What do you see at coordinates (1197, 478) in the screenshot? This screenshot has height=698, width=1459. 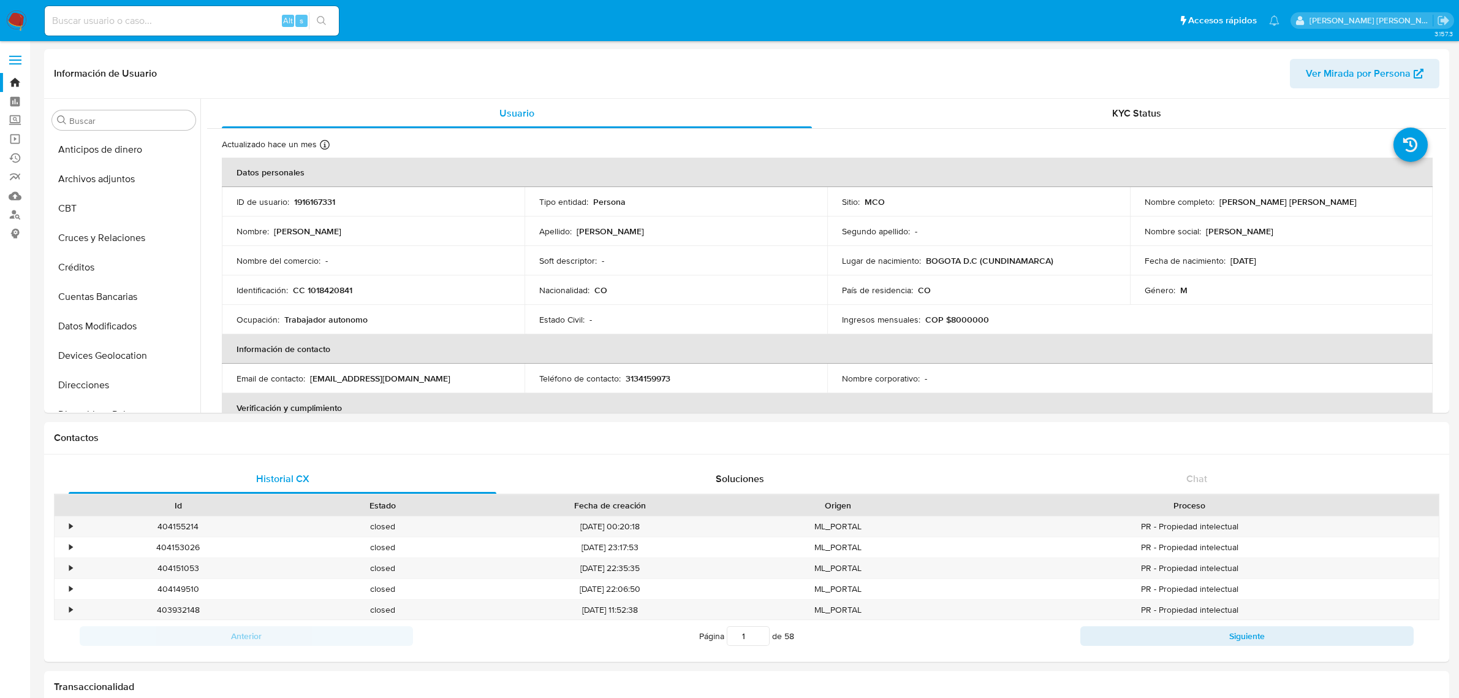 I see `span: Chat` at bounding box center [1197, 478].